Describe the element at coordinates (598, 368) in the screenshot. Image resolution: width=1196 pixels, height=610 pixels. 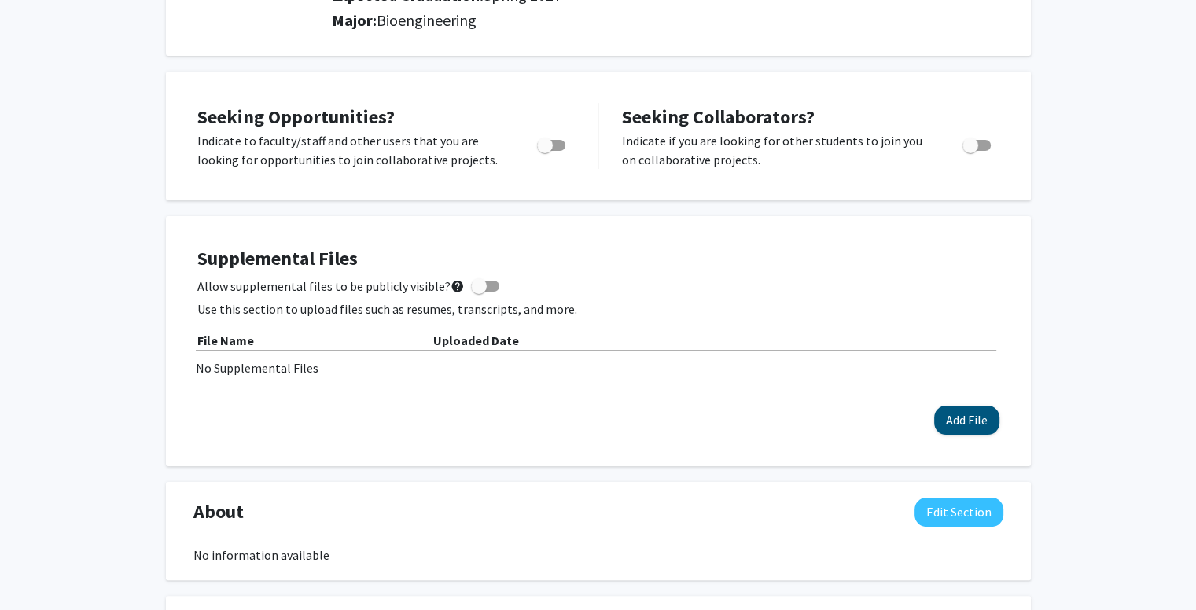
I see `div: No Supplemental Files` at that location.